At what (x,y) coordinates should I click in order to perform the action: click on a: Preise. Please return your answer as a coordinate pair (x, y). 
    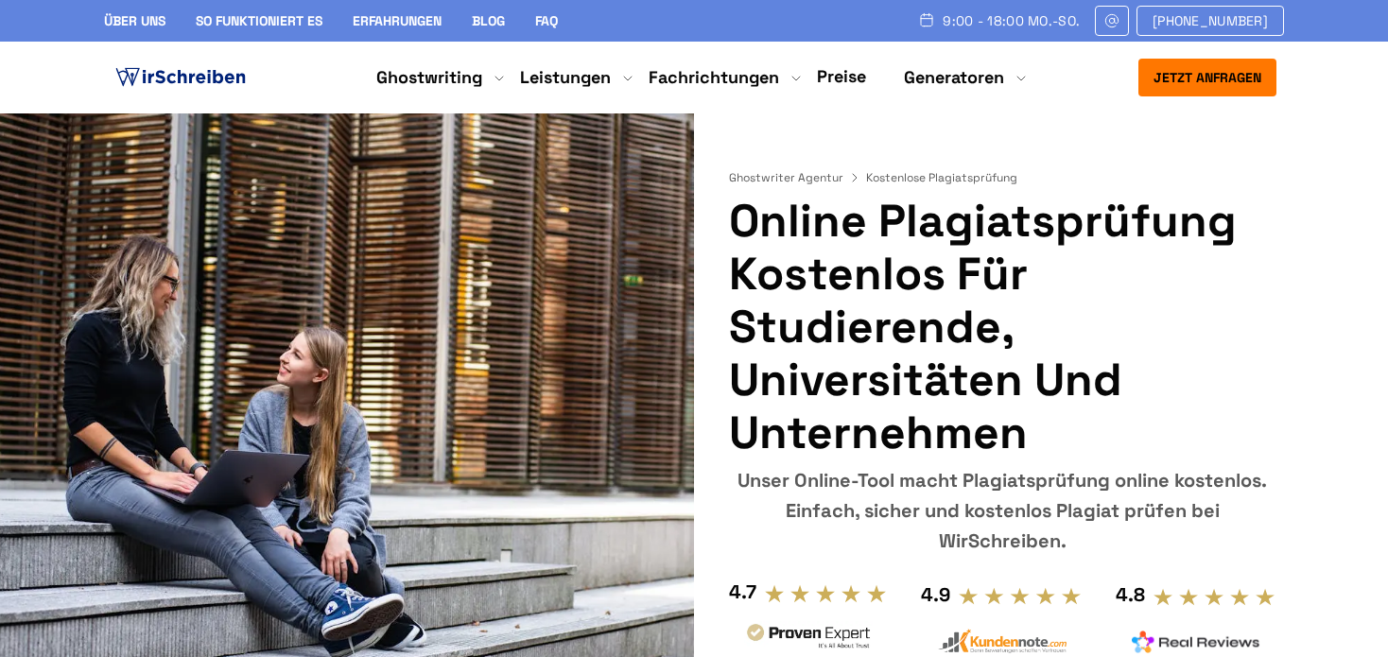
    Looking at the image, I should click on (842, 76).